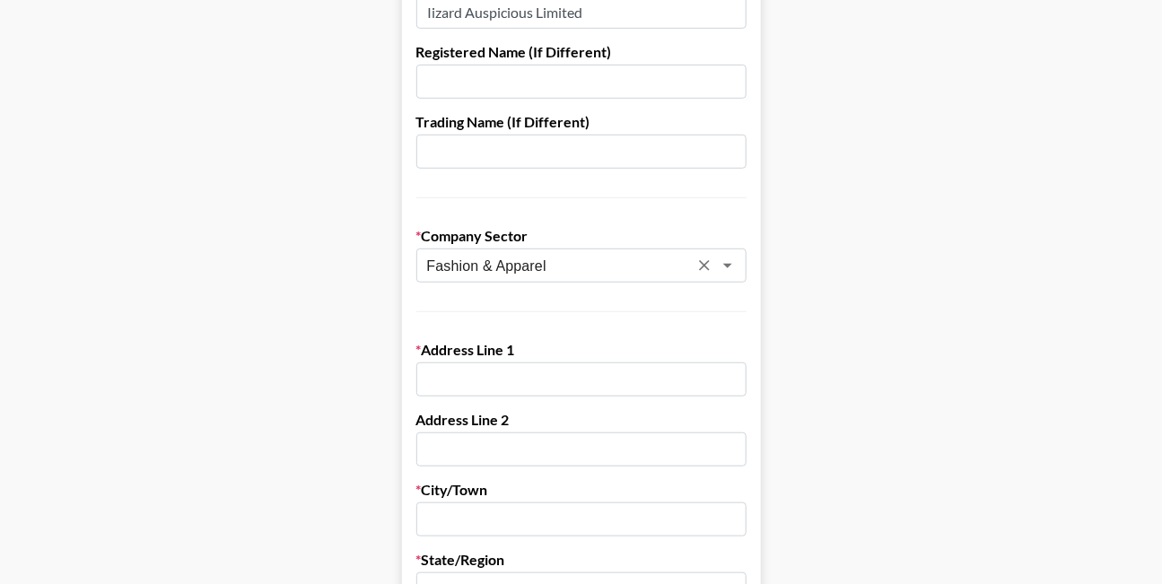 Image resolution: width=1162 pixels, height=584 pixels. I want to click on button: Clear, so click(704, 266).